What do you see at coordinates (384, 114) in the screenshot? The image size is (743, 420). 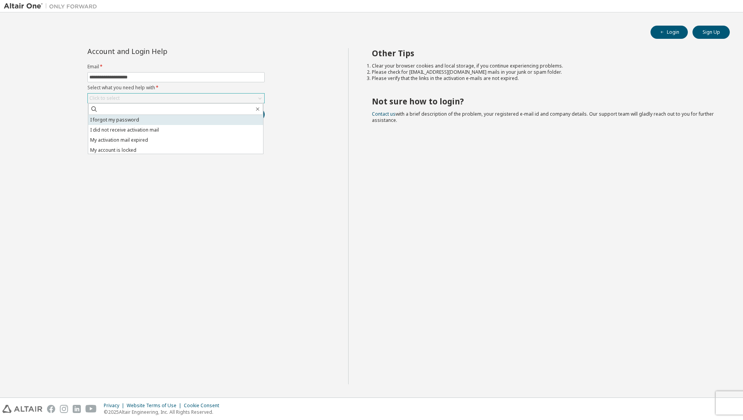 I see `a: Contact us` at bounding box center [384, 114].